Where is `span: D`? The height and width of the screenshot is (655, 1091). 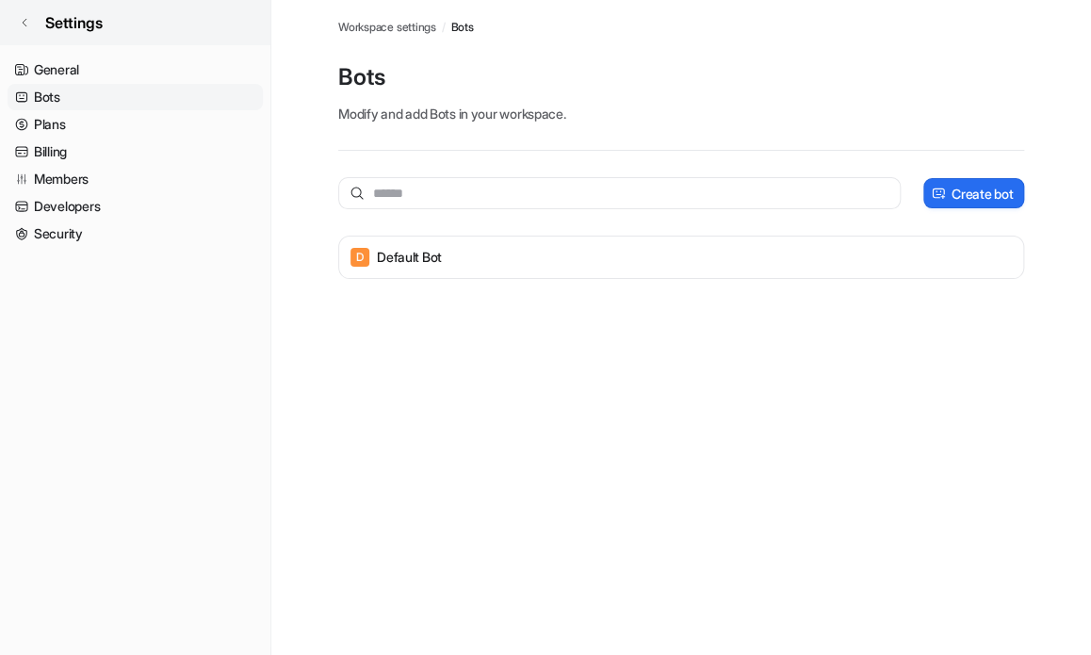 span: D is located at coordinates (360, 257).